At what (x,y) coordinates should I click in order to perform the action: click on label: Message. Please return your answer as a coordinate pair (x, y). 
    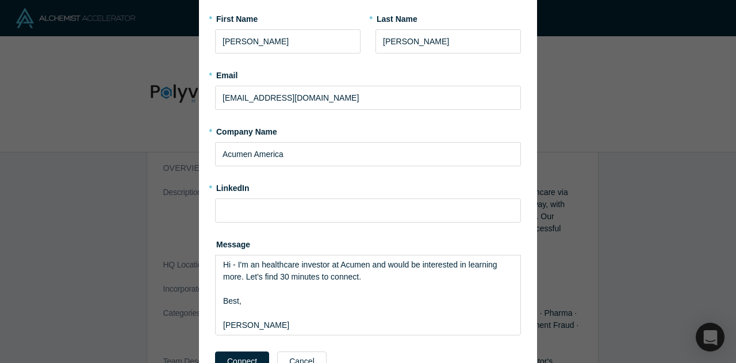
    Looking at the image, I should click on (368, 243).